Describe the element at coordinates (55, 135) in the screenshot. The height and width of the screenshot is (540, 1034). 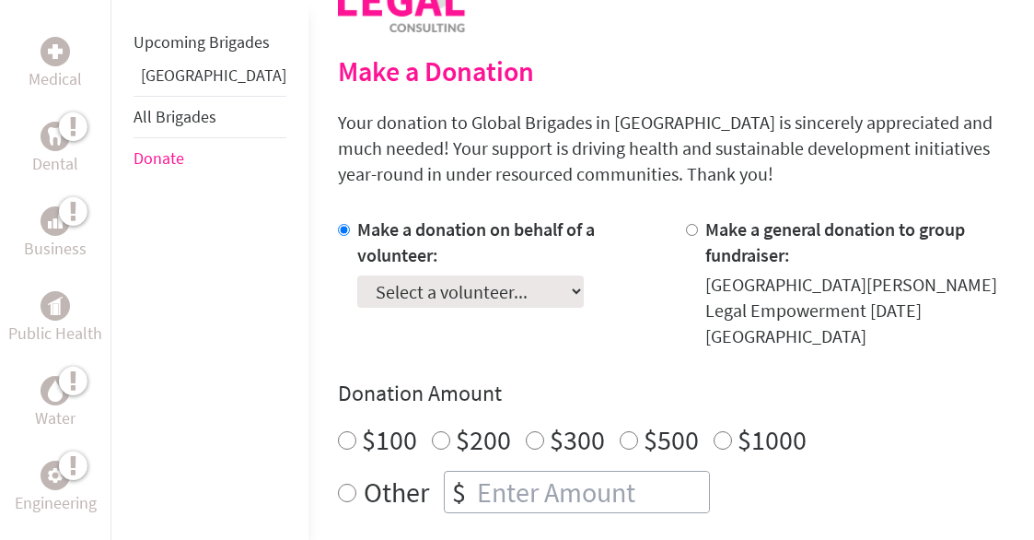
I see `img: Dental` at that location.